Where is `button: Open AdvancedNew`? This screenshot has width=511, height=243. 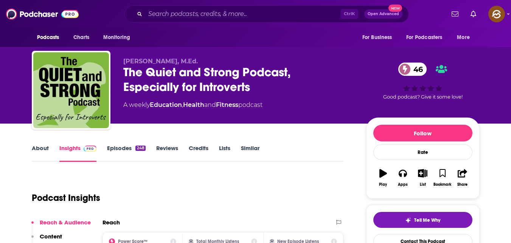 button: Open AdvancedNew is located at coordinates (383, 14).